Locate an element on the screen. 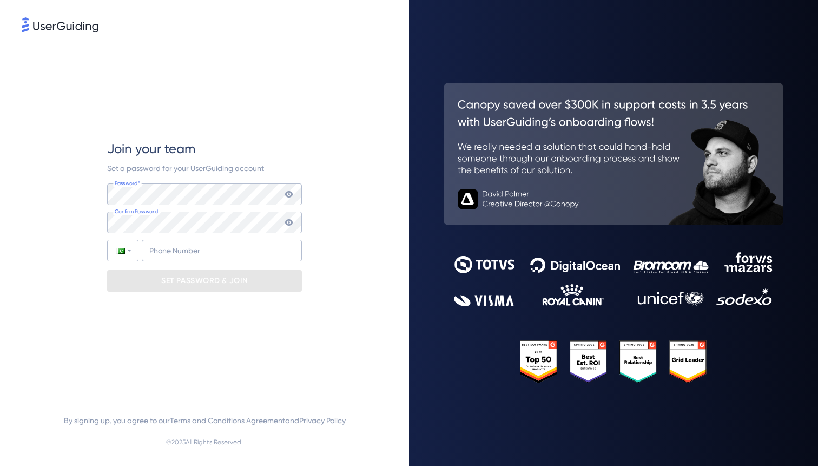  a: Terms and Conditions Agreement is located at coordinates (227, 421).